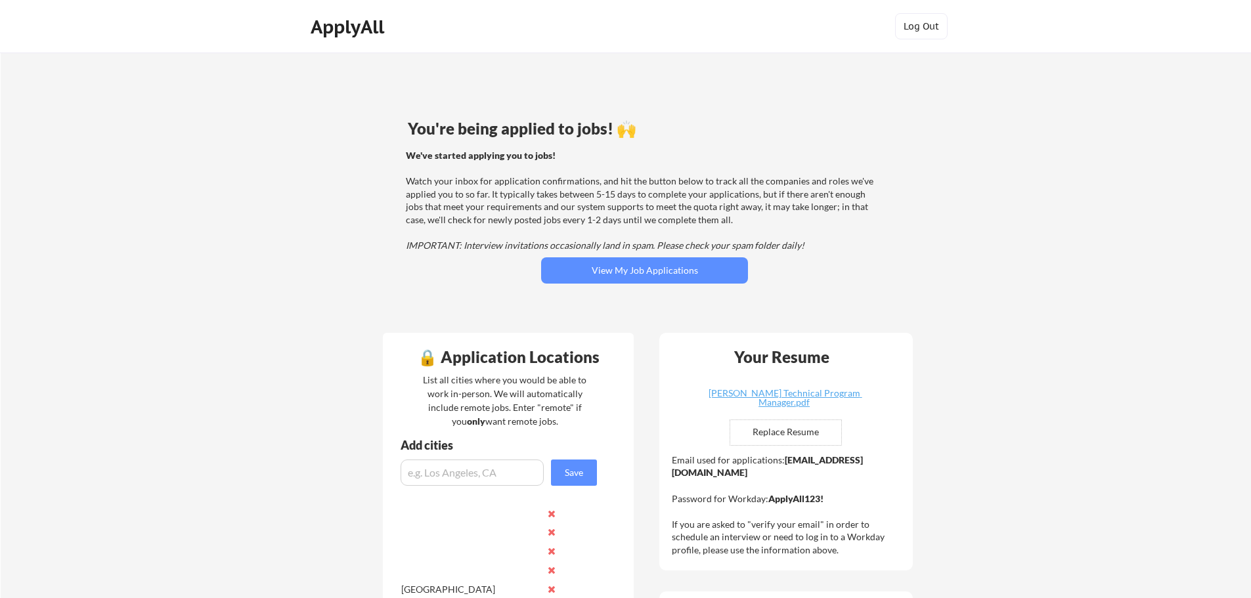 This screenshot has width=1251, height=598. I want to click on strong: We've started applying you to jobs!, so click(481, 155).